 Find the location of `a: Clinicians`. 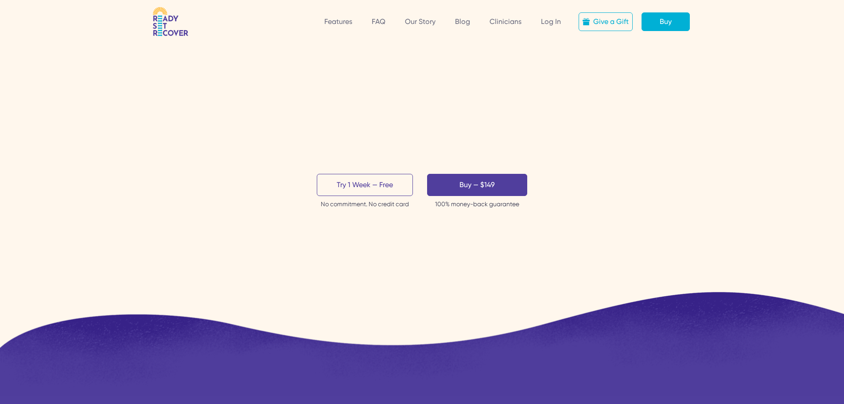

a: Clinicians is located at coordinates (506, 21).